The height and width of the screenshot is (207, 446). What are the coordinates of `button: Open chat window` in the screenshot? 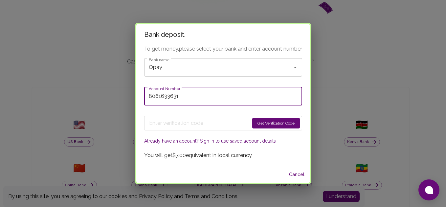 It's located at (429, 190).